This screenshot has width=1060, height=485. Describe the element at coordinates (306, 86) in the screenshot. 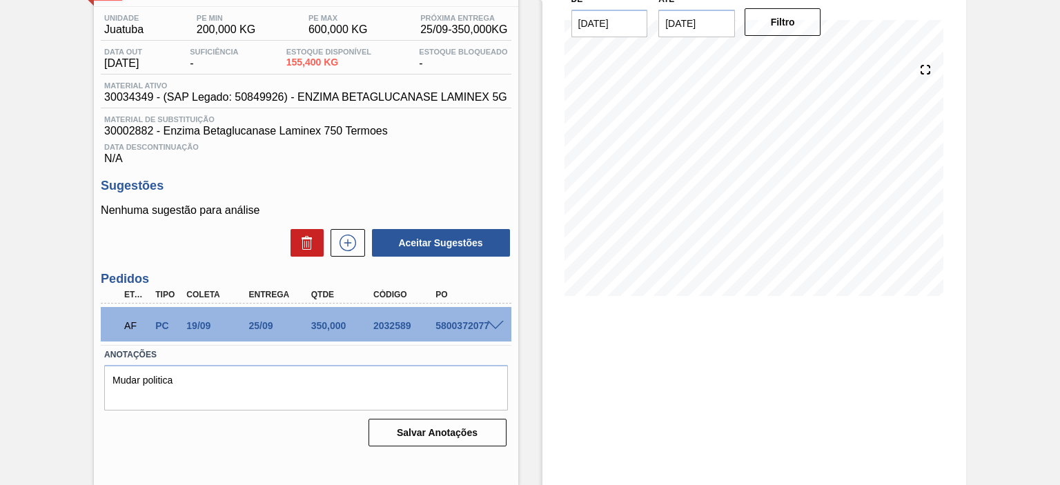

I see `span: Material ativo` at that location.